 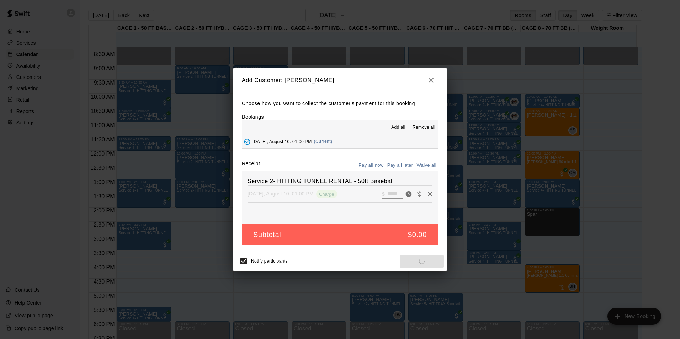 What do you see at coordinates (251, 165) in the screenshot?
I see `label: Receipt` at bounding box center [251, 165].